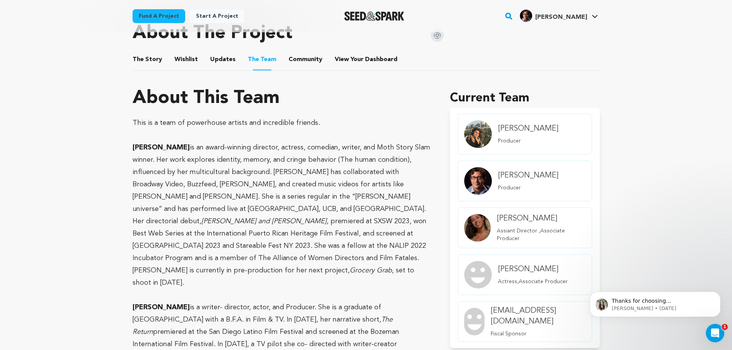  Describe the element at coordinates (374, 16) in the screenshot. I see `a: Seed&Spark Homepage` at that location.